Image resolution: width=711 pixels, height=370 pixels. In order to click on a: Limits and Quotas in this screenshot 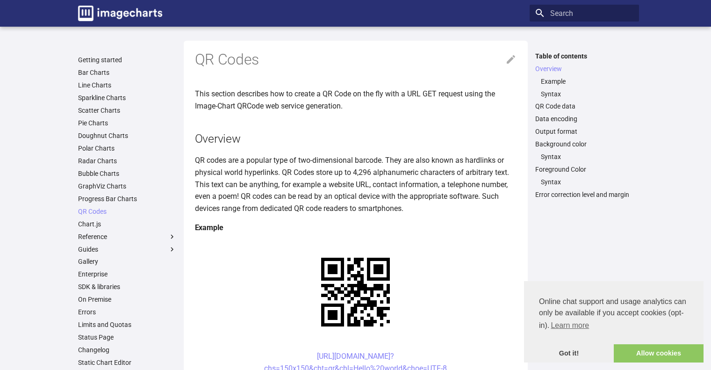, I will do `click(127, 325)`.